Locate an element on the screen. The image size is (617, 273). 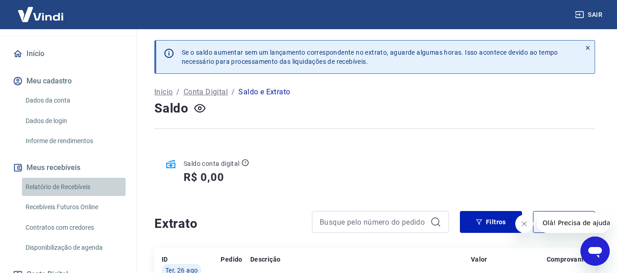
a: Dados da conta is located at coordinates (73, 100).